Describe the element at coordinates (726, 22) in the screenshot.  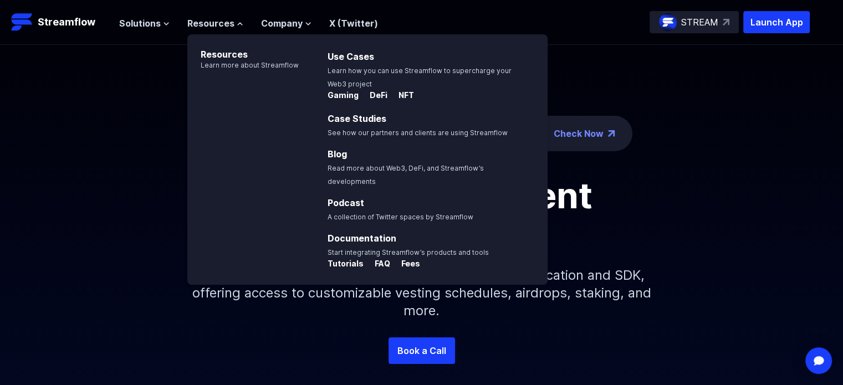
I see `img: top-right-arrow.svg` at that location.